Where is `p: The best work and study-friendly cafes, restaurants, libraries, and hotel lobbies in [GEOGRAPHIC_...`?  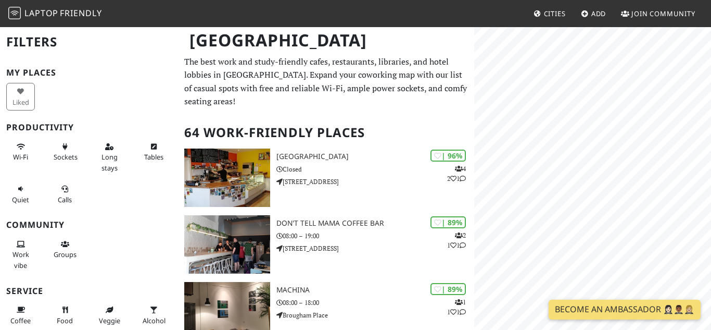
p: The best work and study-friendly cafes, restaurants, libraries, and hotel lobbies in [GEOGRAPHIC_... is located at coordinates (326, 82).